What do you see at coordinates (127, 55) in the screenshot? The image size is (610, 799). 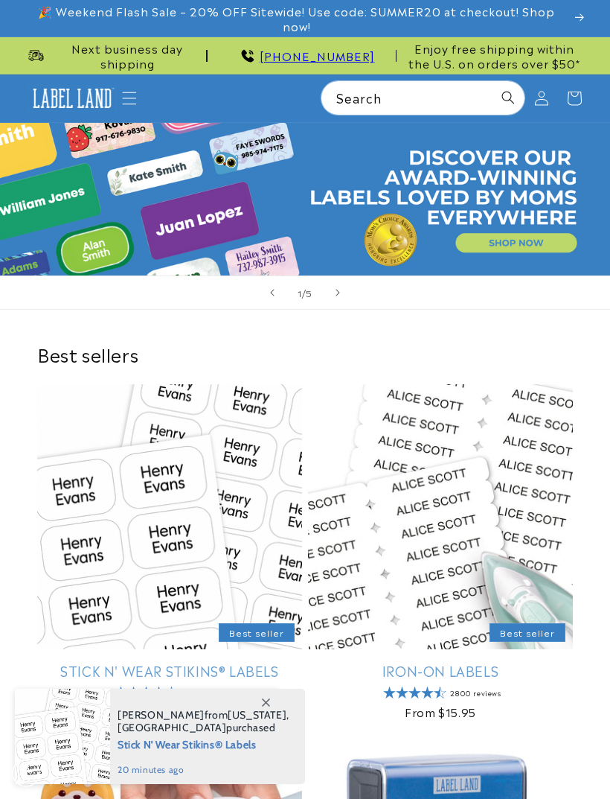 I see `span: Next business day shipping` at bounding box center [127, 55].